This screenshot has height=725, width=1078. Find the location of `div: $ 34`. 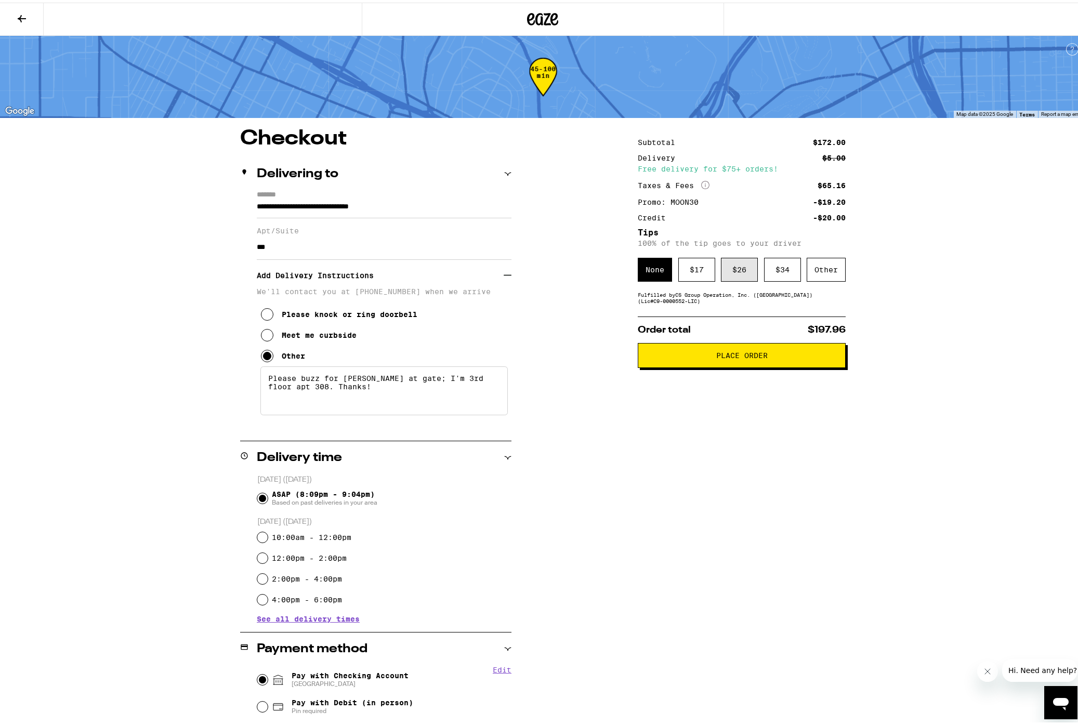

div: $ 34 is located at coordinates (783, 267).